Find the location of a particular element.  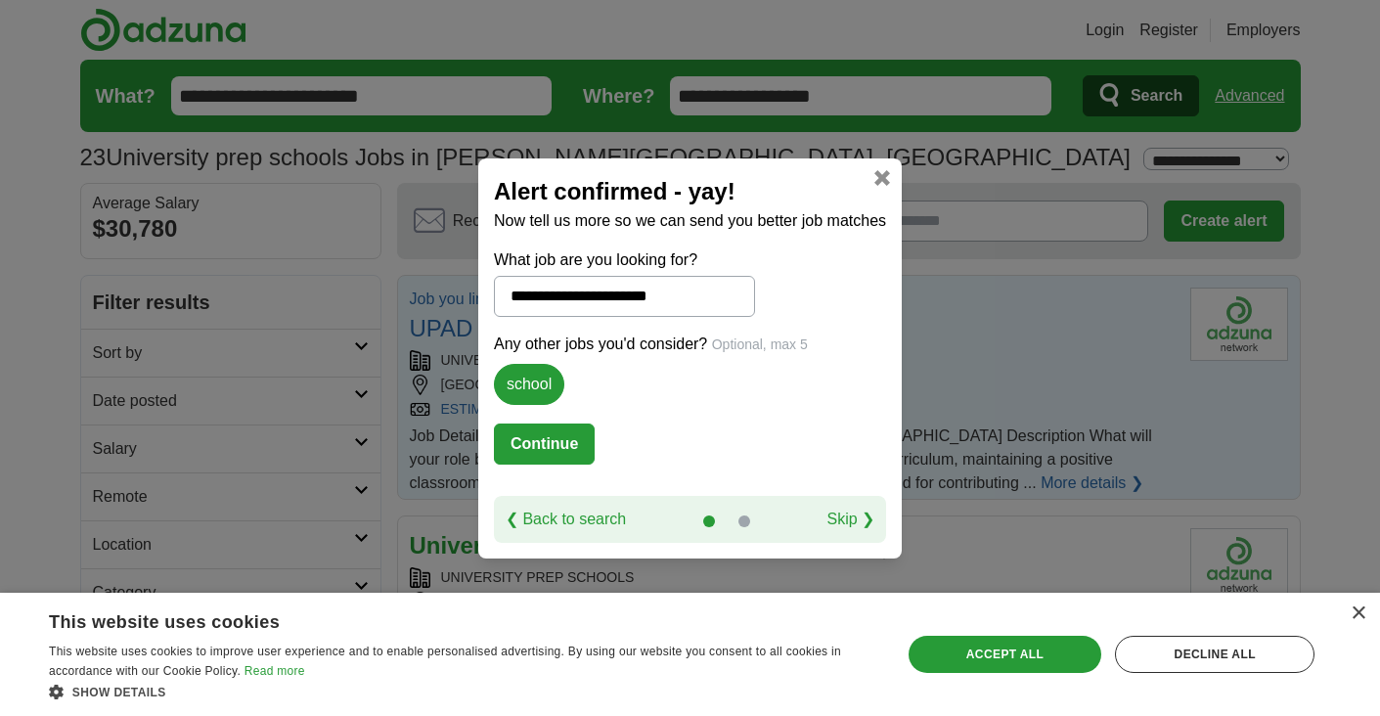

p: Now tell us more so we can send you better job matches is located at coordinates (690, 221).